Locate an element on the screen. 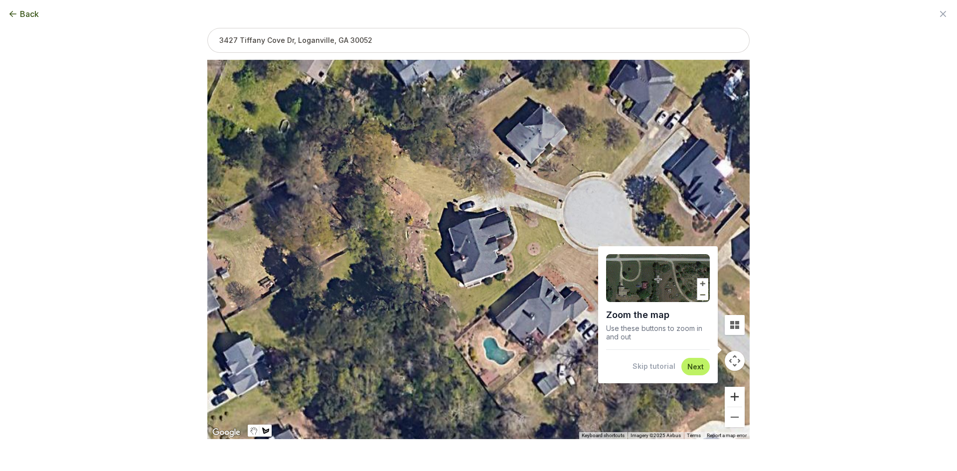 This screenshot has width=957, height=471. button: Tilt map is located at coordinates (735, 325).